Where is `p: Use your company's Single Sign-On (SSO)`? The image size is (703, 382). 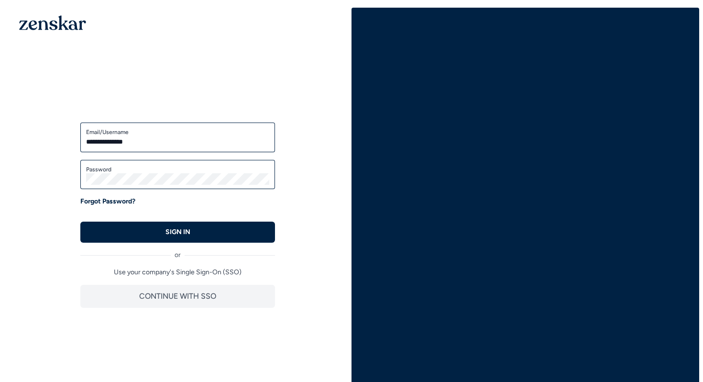 p: Use your company's Single Sign-On (SSO) is located at coordinates (178, 272).